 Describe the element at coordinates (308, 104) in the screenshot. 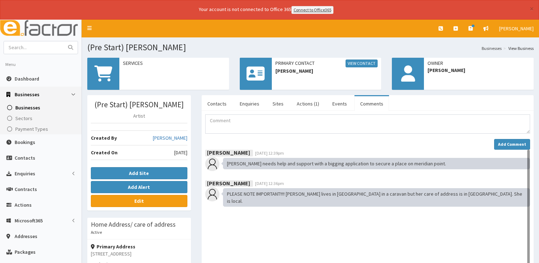

I see `a: Actions (1)` at that location.